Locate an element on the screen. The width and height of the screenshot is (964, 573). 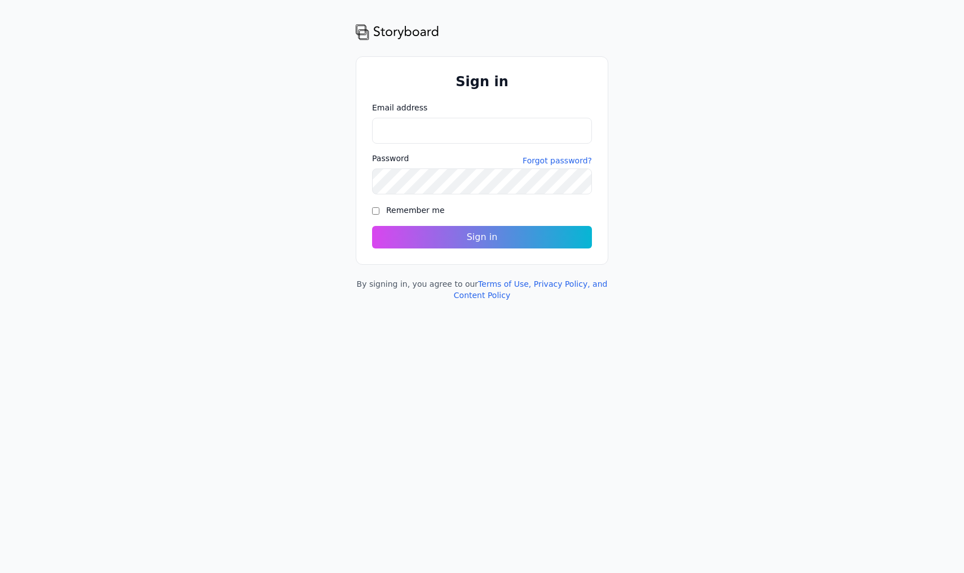
button: Forgot password? is located at coordinates (557, 161).